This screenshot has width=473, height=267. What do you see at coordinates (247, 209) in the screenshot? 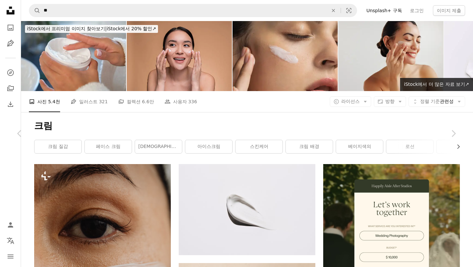
I see `img: 흰색 표면에 스테인레스 스틸 스푼` at bounding box center [247, 209].